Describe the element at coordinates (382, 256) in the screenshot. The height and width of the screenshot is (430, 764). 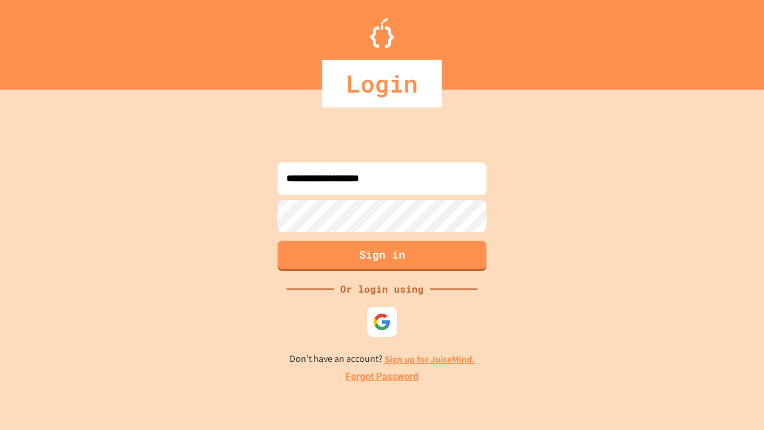
I see `button: Sign in` at that location.